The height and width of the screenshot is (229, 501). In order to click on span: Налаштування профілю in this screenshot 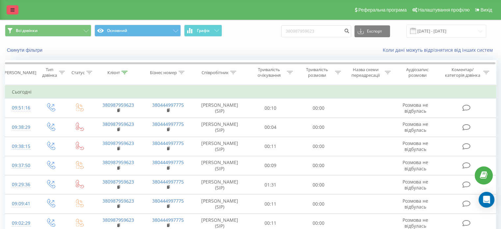, I will do `click(444, 10)`.